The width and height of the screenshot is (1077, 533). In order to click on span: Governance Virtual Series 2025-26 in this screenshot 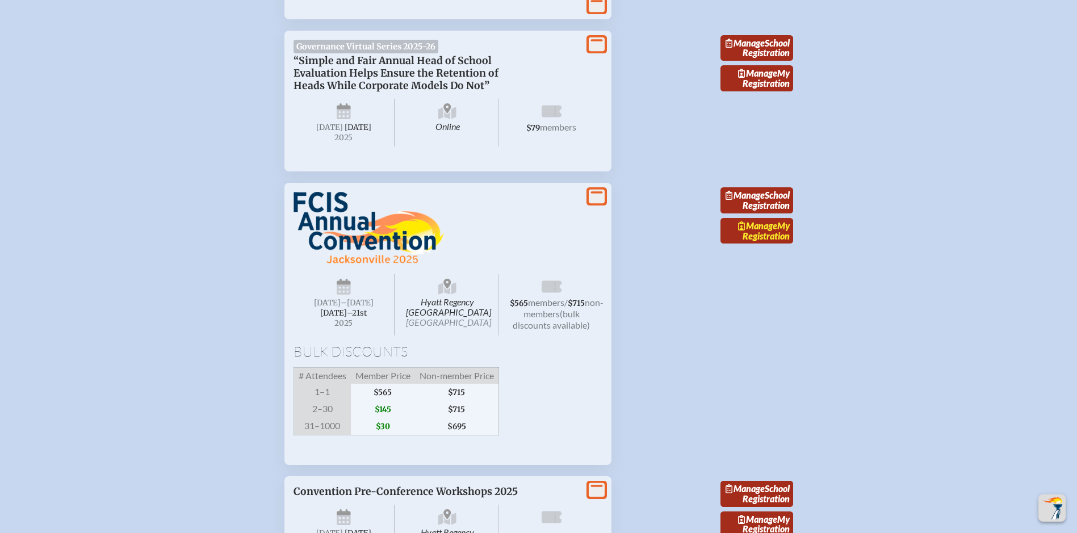, I will do `click(366, 47)`.